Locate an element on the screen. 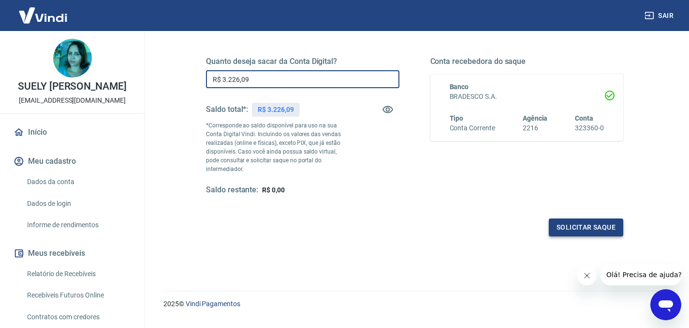 The width and height of the screenshot is (689, 328). h5: Saldo restante: is located at coordinates (232, 190).